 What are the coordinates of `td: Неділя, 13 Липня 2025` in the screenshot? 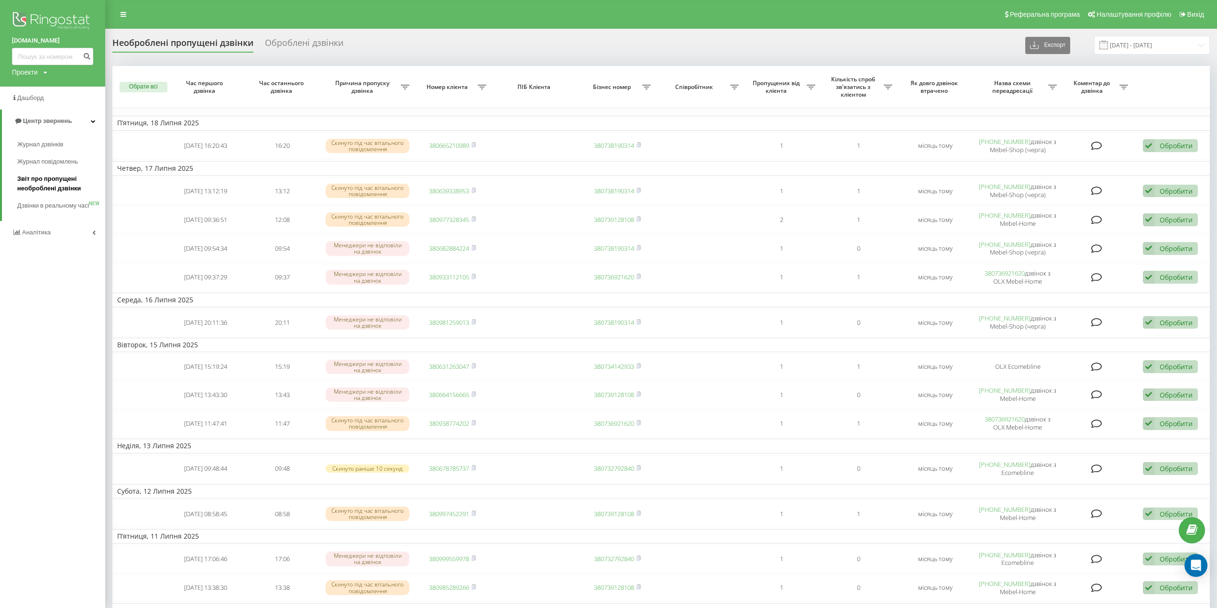 It's located at (661, 446).